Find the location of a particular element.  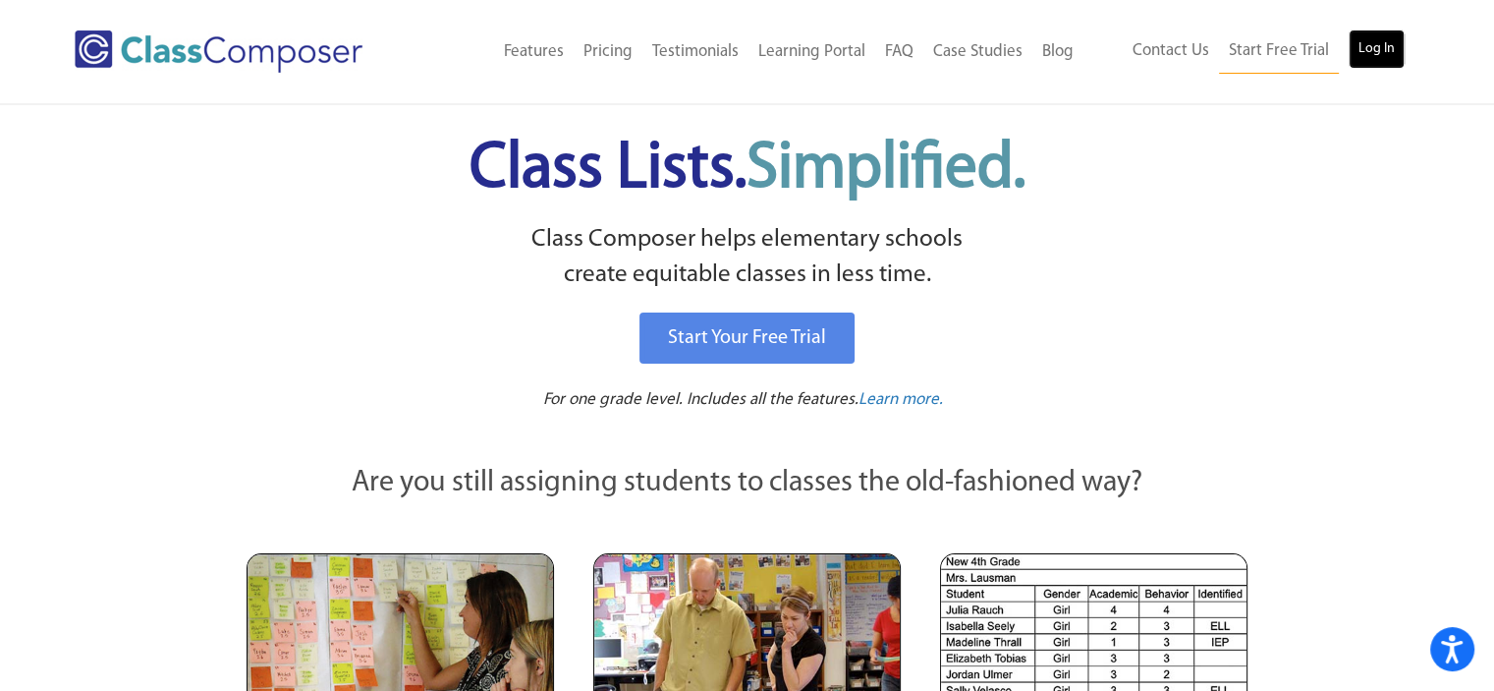

a: Log In is located at coordinates (1376, 49).